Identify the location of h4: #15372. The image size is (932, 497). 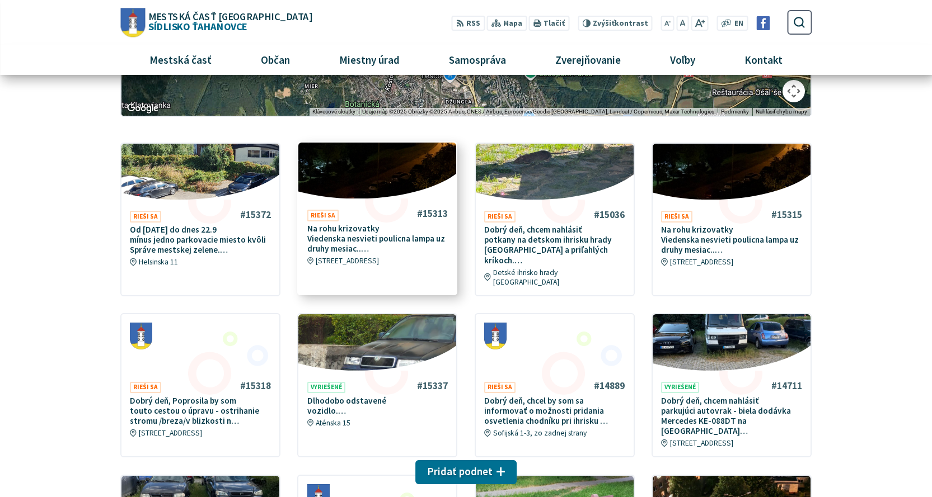
(255, 215).